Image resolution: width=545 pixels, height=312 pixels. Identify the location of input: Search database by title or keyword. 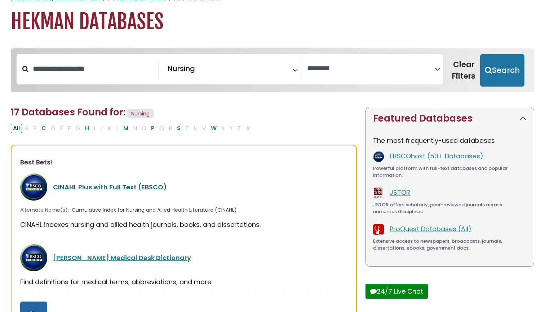
(93, 68).